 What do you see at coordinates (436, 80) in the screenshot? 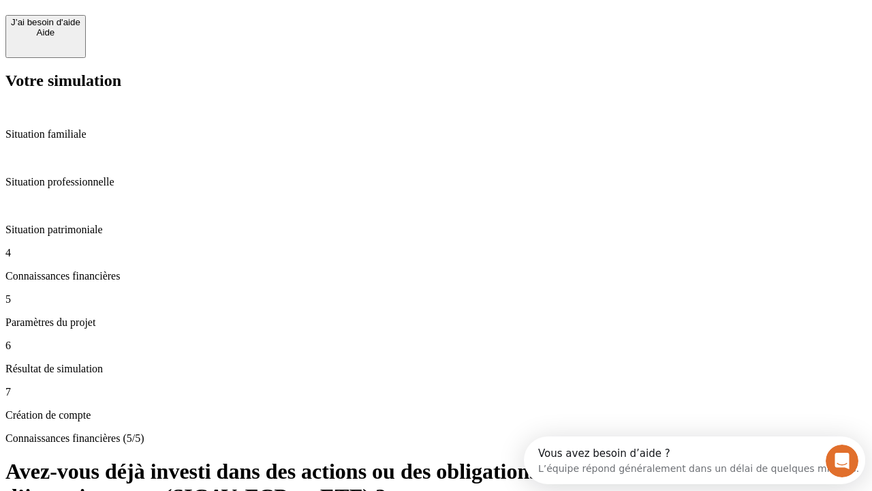
I see `h2: Votre simulation` at bounding box center [436, 80].